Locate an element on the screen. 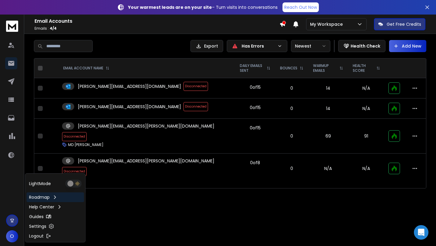 The height and width of the screenshot is (246, 436). td: 69 is located at coordinates (328, 136).